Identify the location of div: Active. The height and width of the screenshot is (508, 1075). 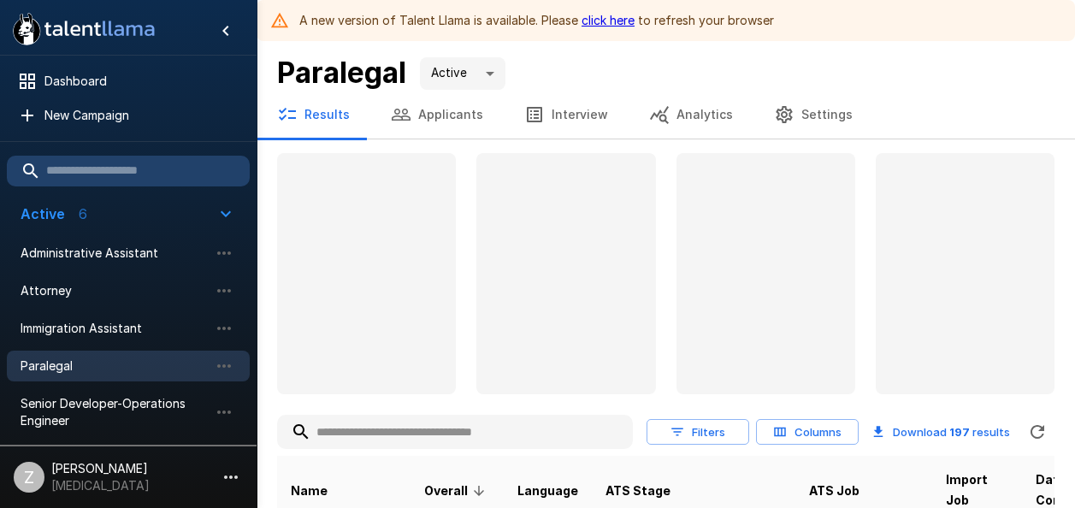
(463, 74).